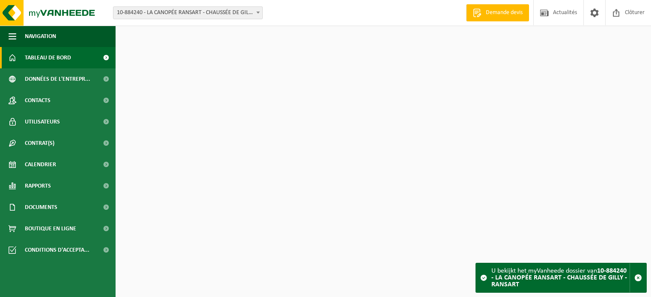 The width and height of the screenshot is (651, 297). I want to click on span: Données de l'entrepr..., so click(57, 79).